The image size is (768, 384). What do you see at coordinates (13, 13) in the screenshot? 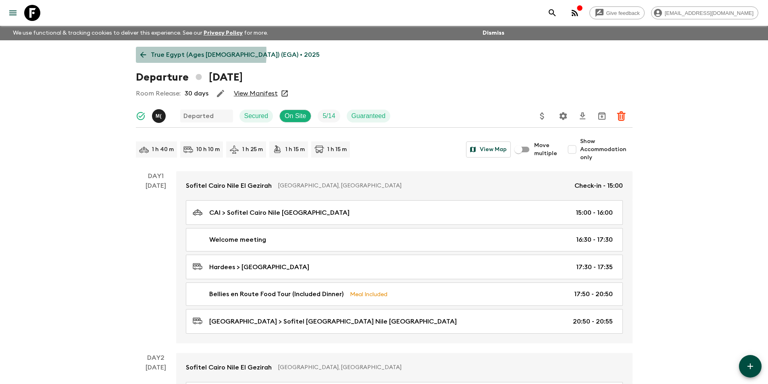
I see `button: menu` at bounding box center [13, 13].